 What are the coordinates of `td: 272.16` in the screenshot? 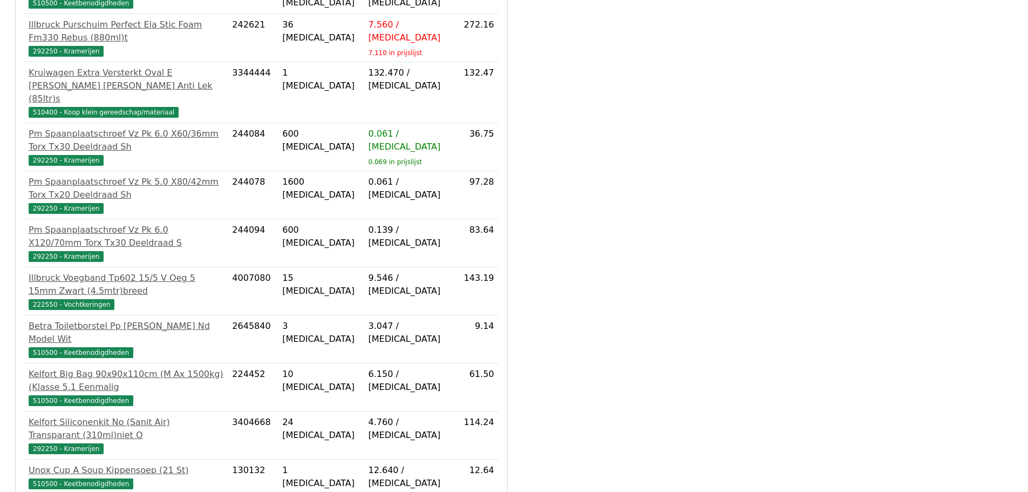 It's located at (476, 38).